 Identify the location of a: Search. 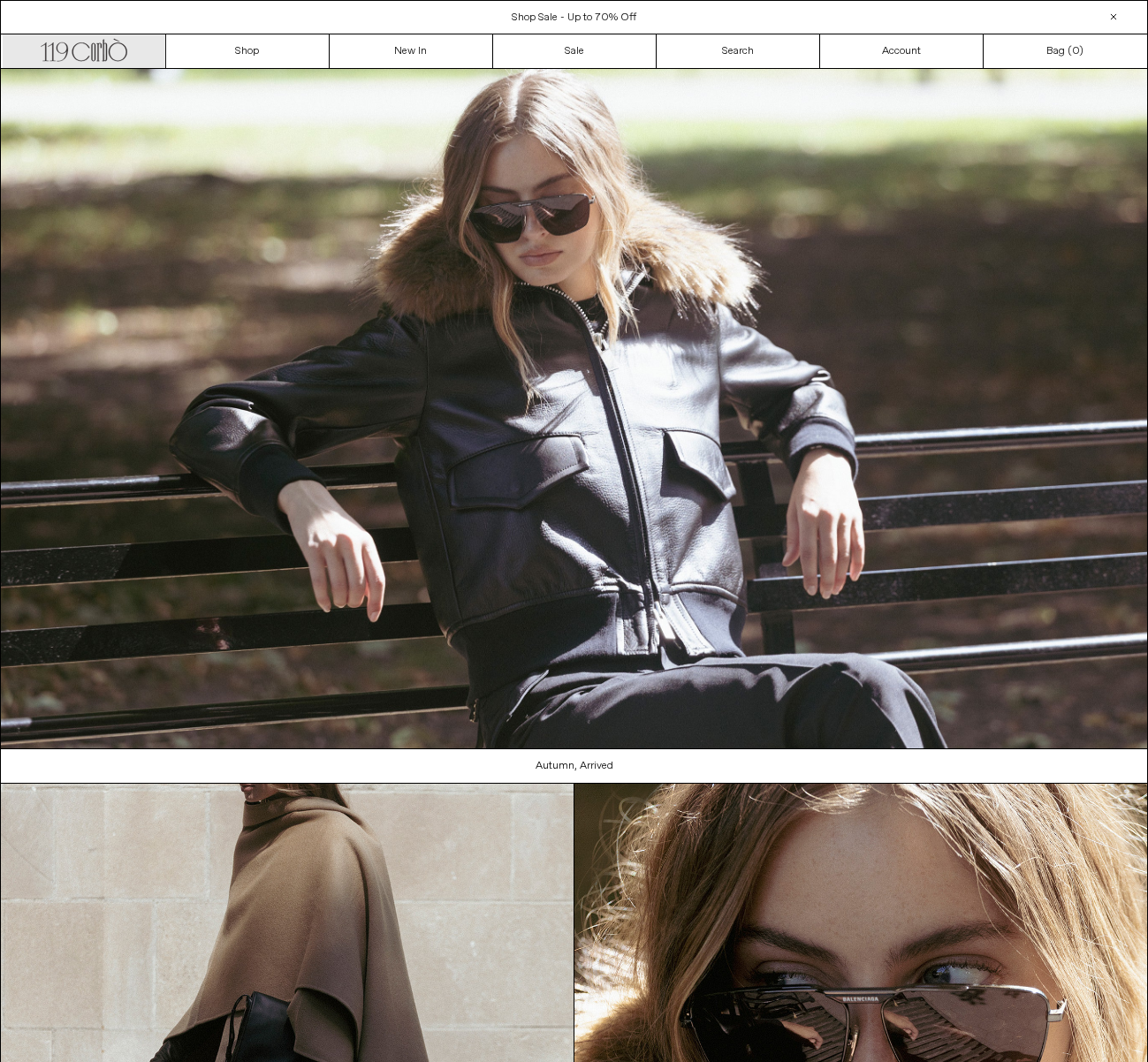
(738, 52).